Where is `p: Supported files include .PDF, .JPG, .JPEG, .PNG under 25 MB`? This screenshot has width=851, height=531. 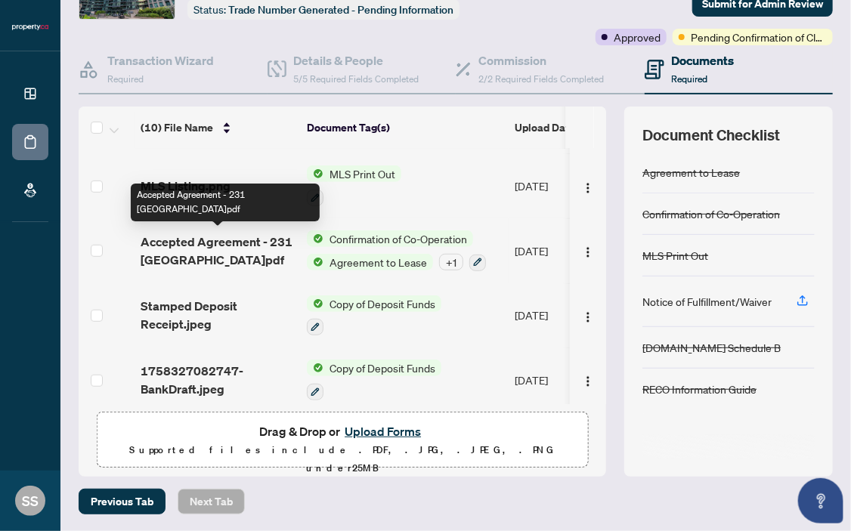
p: Supported files include .PDF, .JPG, .JPEG, .PNG under 25 MB is located at coordinates (342, 459).